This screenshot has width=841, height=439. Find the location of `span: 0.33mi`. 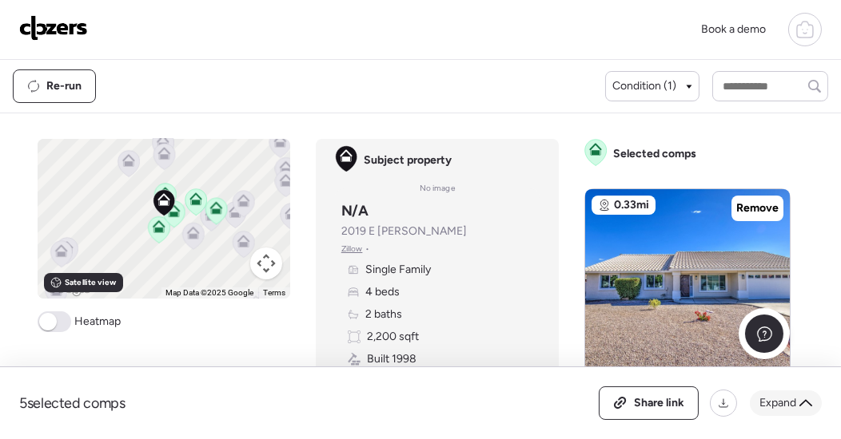

span: 0.33mi is located at coordinates (631, 205).